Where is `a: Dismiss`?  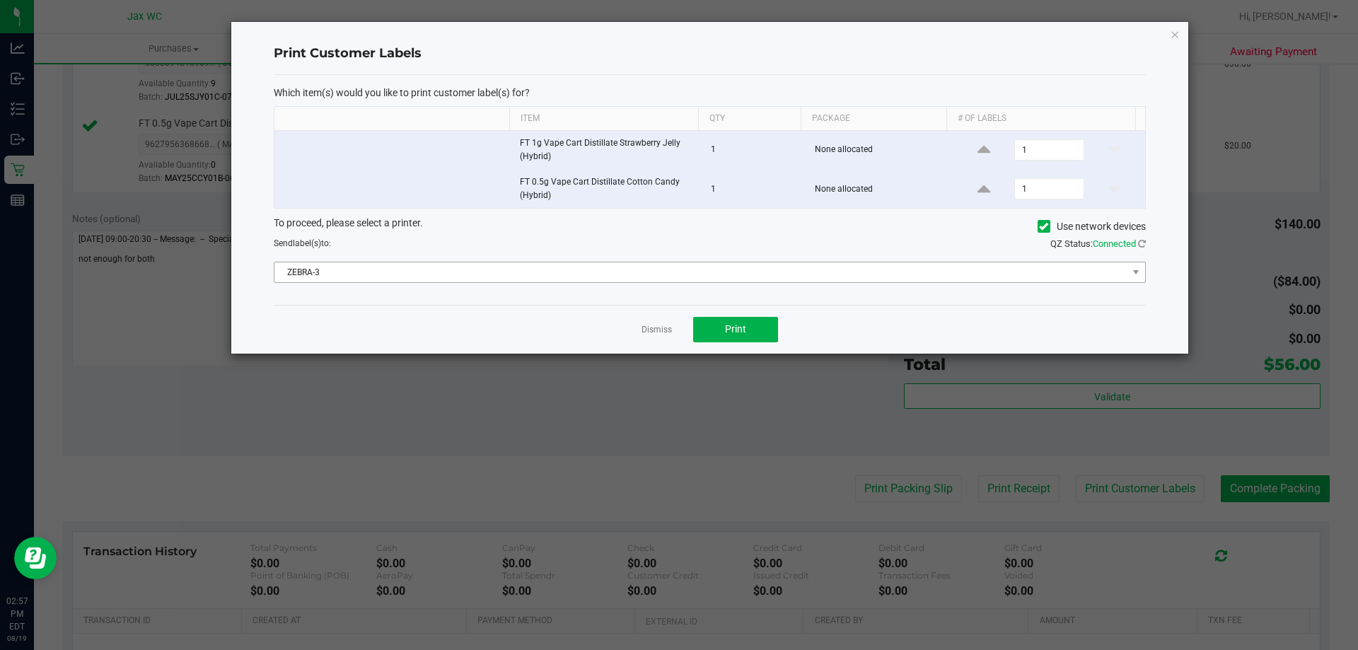 a: Dismiss is located at coordinates (656, 330).